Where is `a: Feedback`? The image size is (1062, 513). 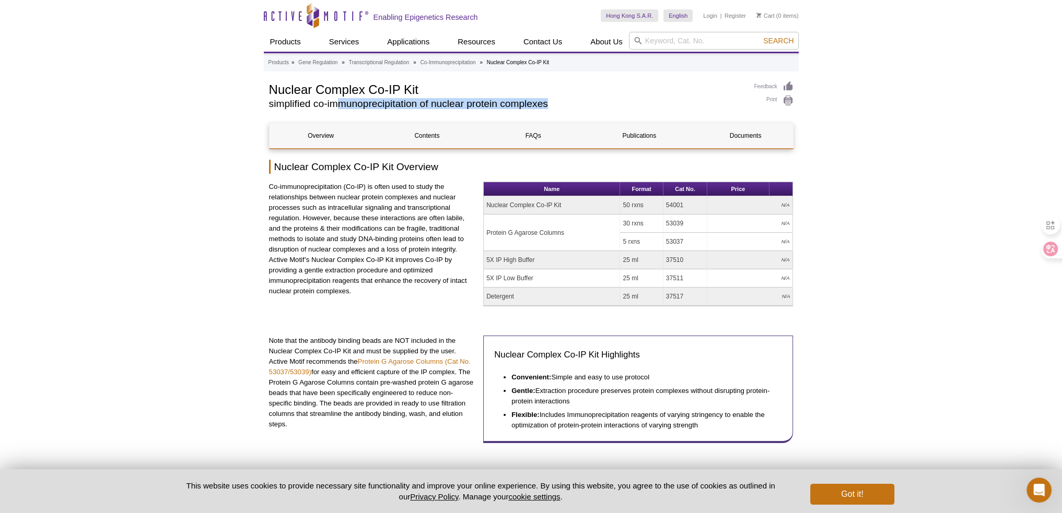 a: Feedback is located at coordinates (773, 87).